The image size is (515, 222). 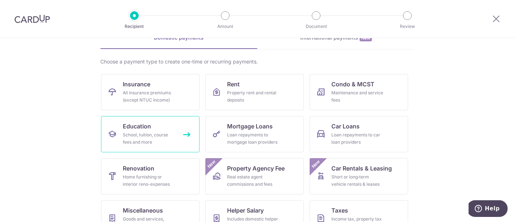 What do you see at coordinates (358, 180) in the screenshot?
I see `div: Short or long‑term vehicle rentals & leases` at bounding box center [358, 180].